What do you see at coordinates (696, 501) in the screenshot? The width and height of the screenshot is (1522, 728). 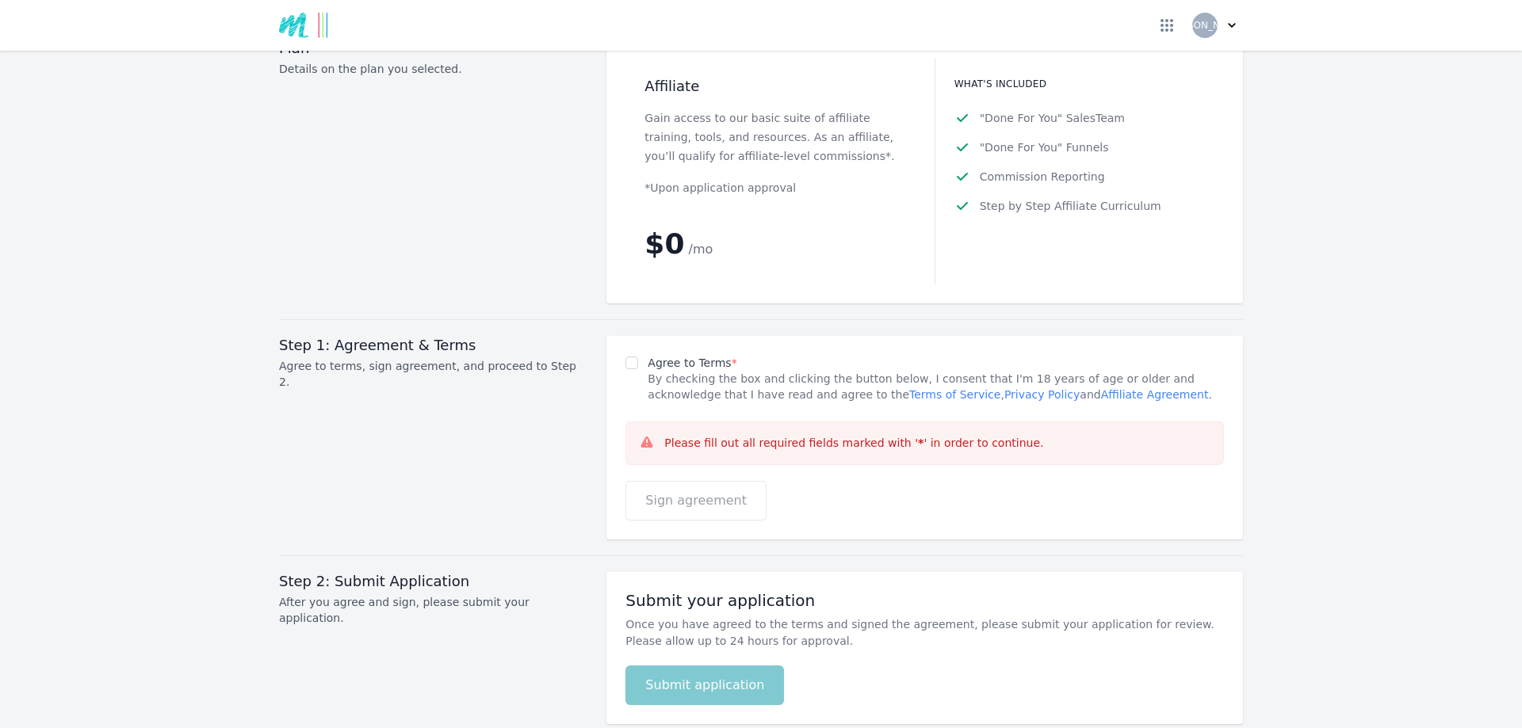 I see `button: Sign agreement` at bounding box center [696, 501].